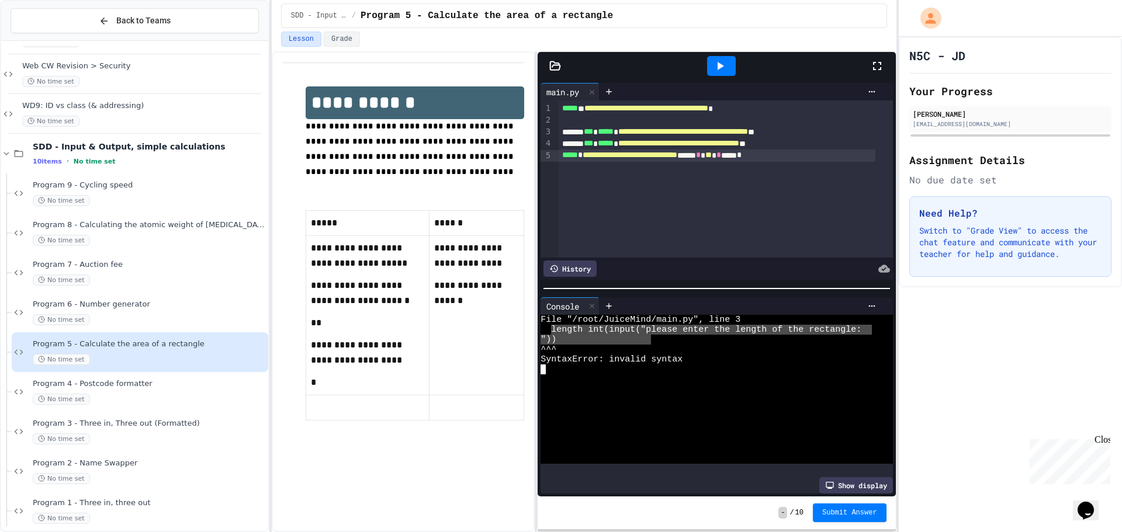  I want to click on span: SyntaxError: invalid syntax, so click(611, 359).